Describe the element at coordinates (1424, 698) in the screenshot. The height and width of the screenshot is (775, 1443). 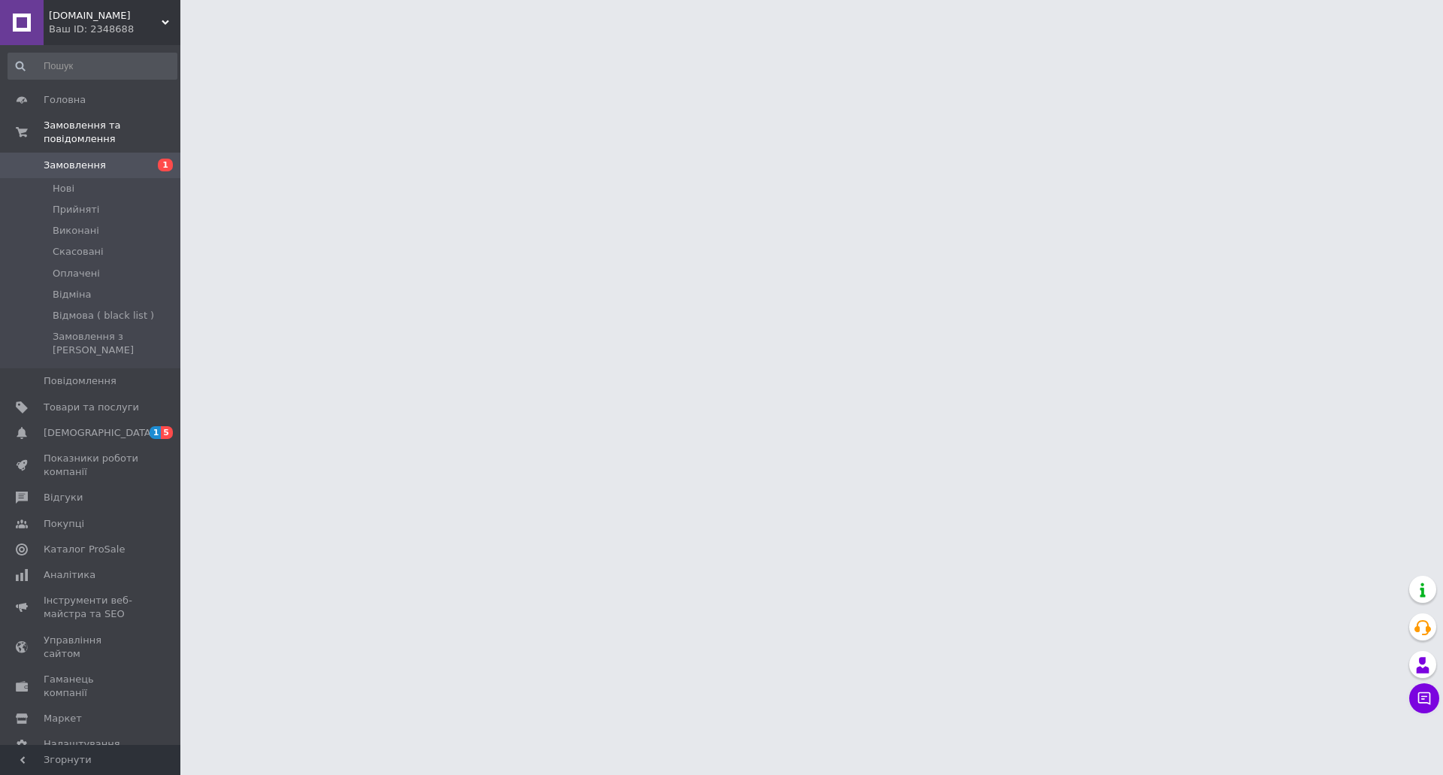
I see `button: Чат з покупцем` at that location.